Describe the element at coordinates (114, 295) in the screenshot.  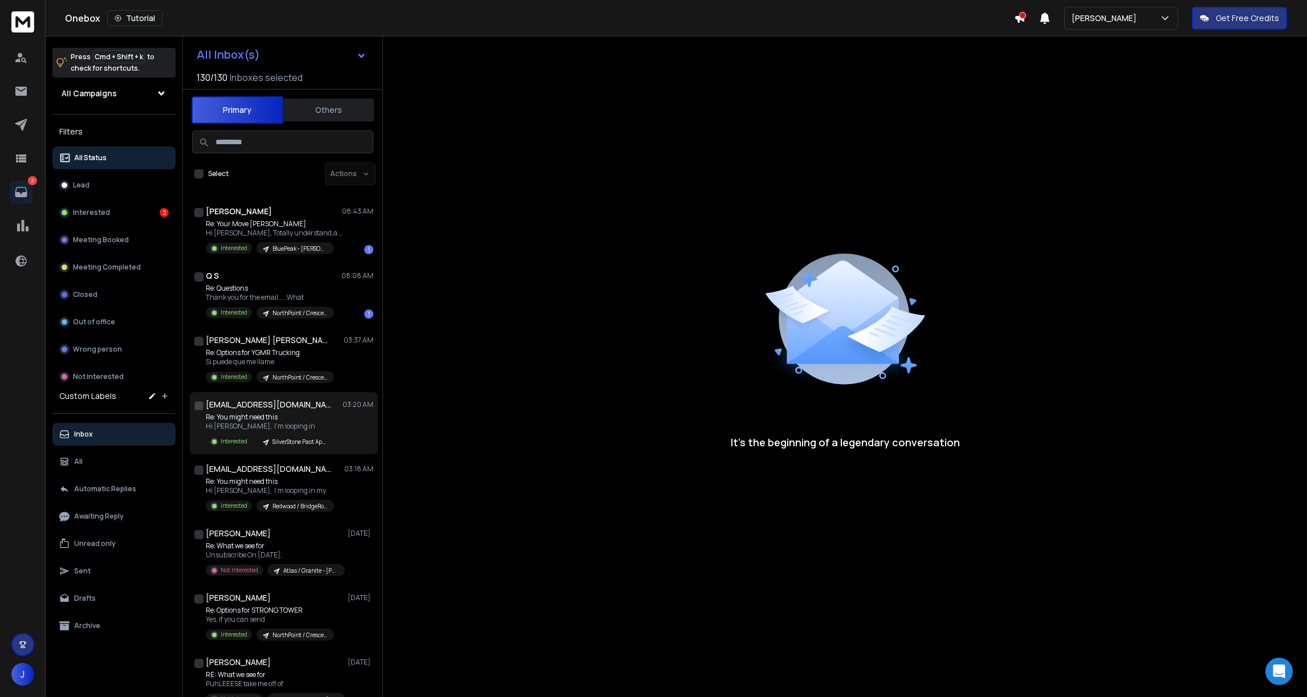
I see `button: Closed` at that location.